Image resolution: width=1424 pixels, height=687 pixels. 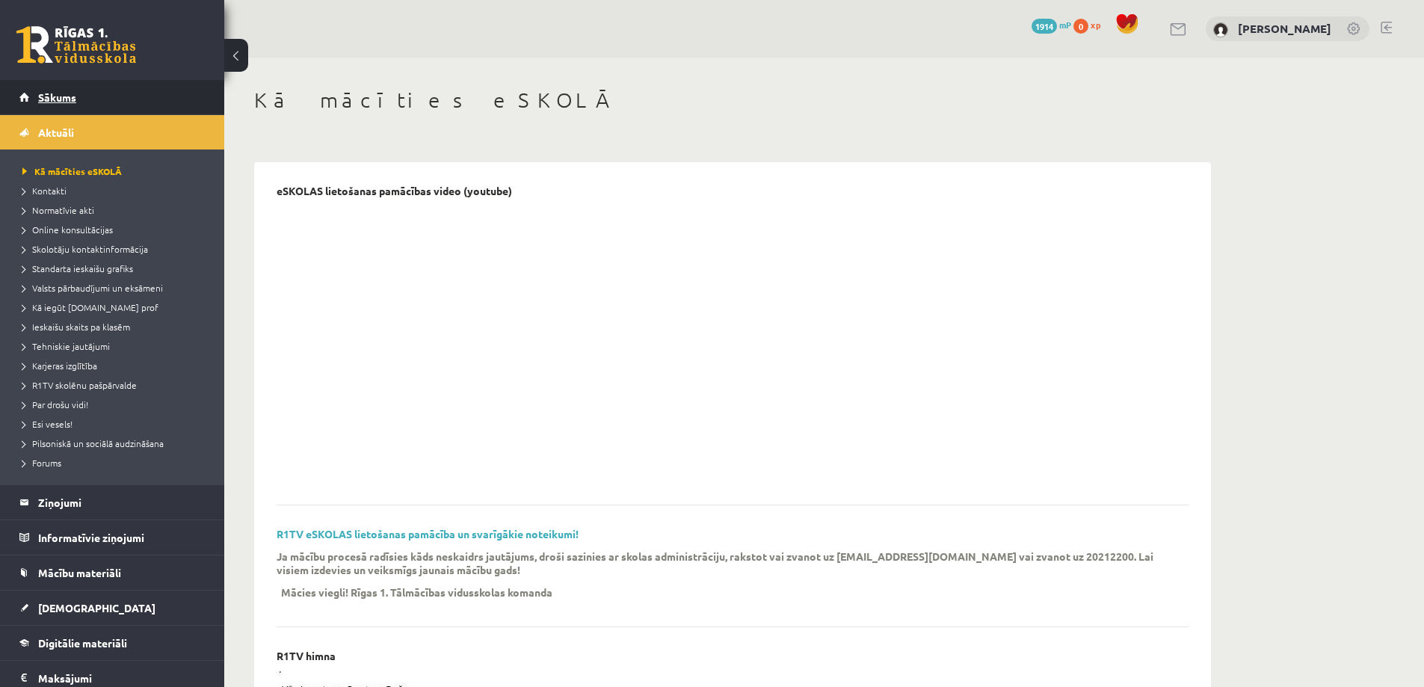 What do you see at coordinates (79, 385) in the screenshot?
I see `span: R1TV skolēnu pašpārvalde` at bounding box center [79, 385].